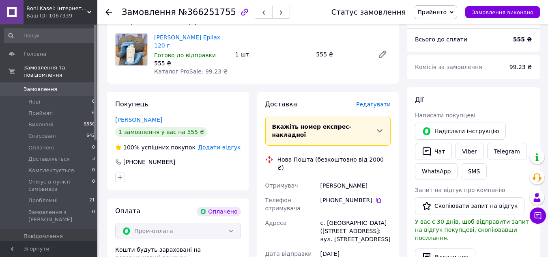 The image size is (548, 257). Describe the element at coordinates (373, 104) in the screenshot. I see `span: Редагувати` at that location.